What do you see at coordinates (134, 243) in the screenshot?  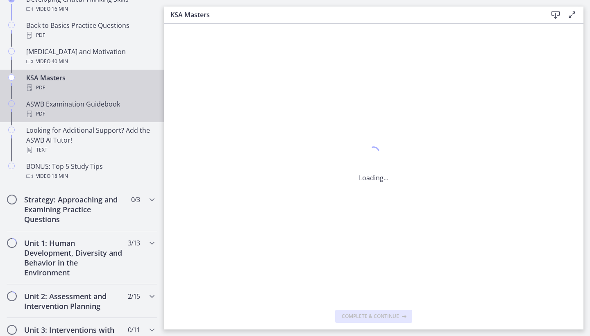 I see `span: 3 / 13` at bounding box center [134, 243].